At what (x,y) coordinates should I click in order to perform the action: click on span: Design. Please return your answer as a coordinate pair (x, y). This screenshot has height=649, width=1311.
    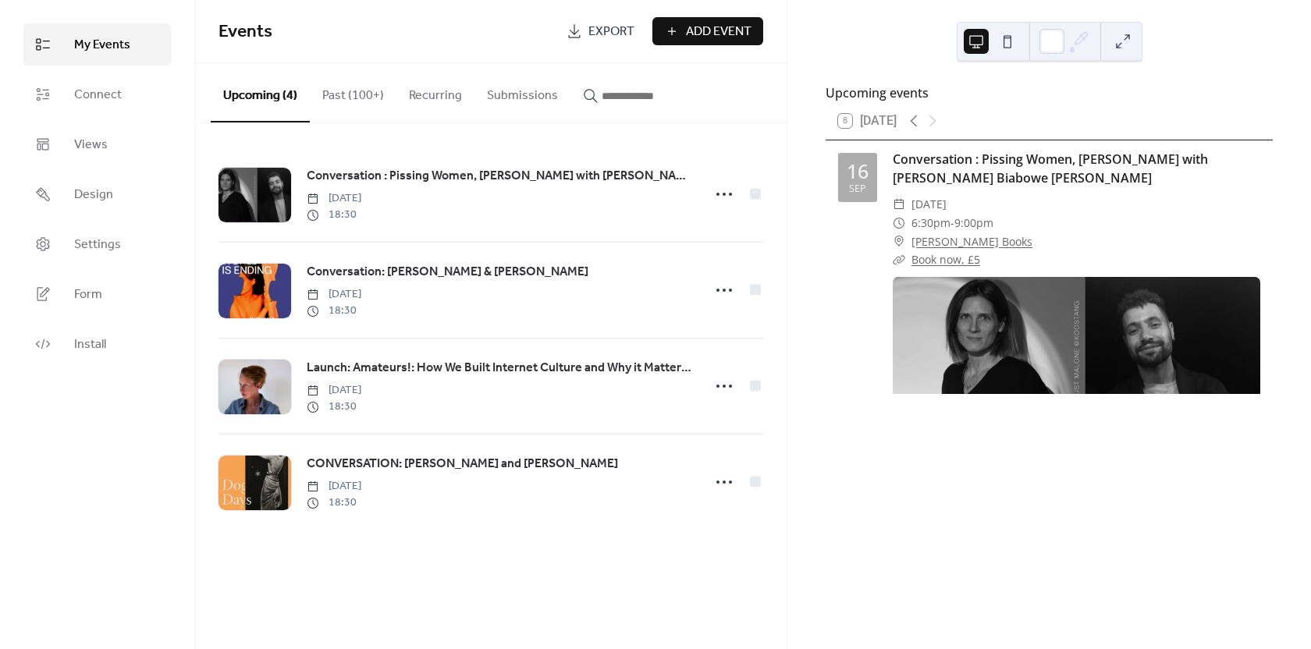
    Looking at the image, I should click on (94, 195).